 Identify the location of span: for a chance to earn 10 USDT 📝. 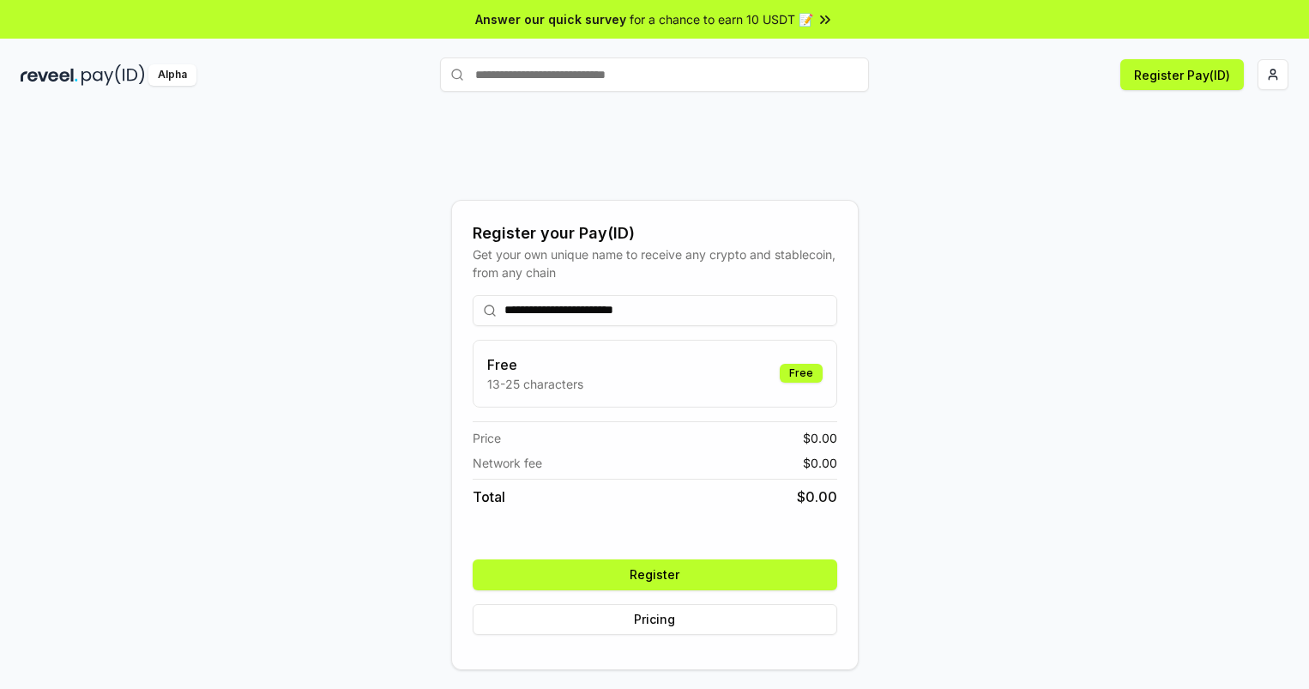
(721, 19).